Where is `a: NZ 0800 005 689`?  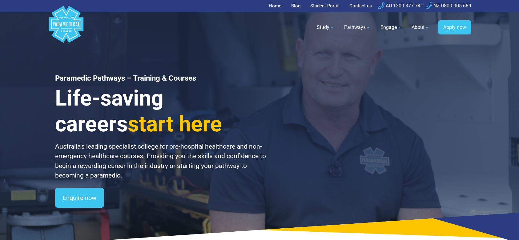 a: NZ 0800 005 689 is located at coordinates (449, 6).